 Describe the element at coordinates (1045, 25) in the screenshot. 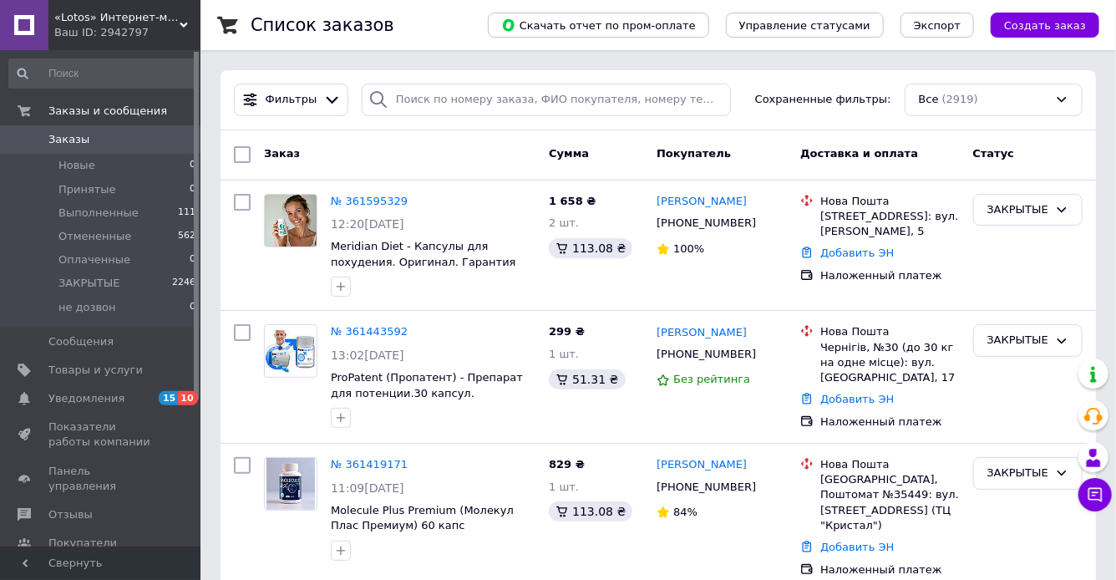

I see `span: Создать заказ` at that location.